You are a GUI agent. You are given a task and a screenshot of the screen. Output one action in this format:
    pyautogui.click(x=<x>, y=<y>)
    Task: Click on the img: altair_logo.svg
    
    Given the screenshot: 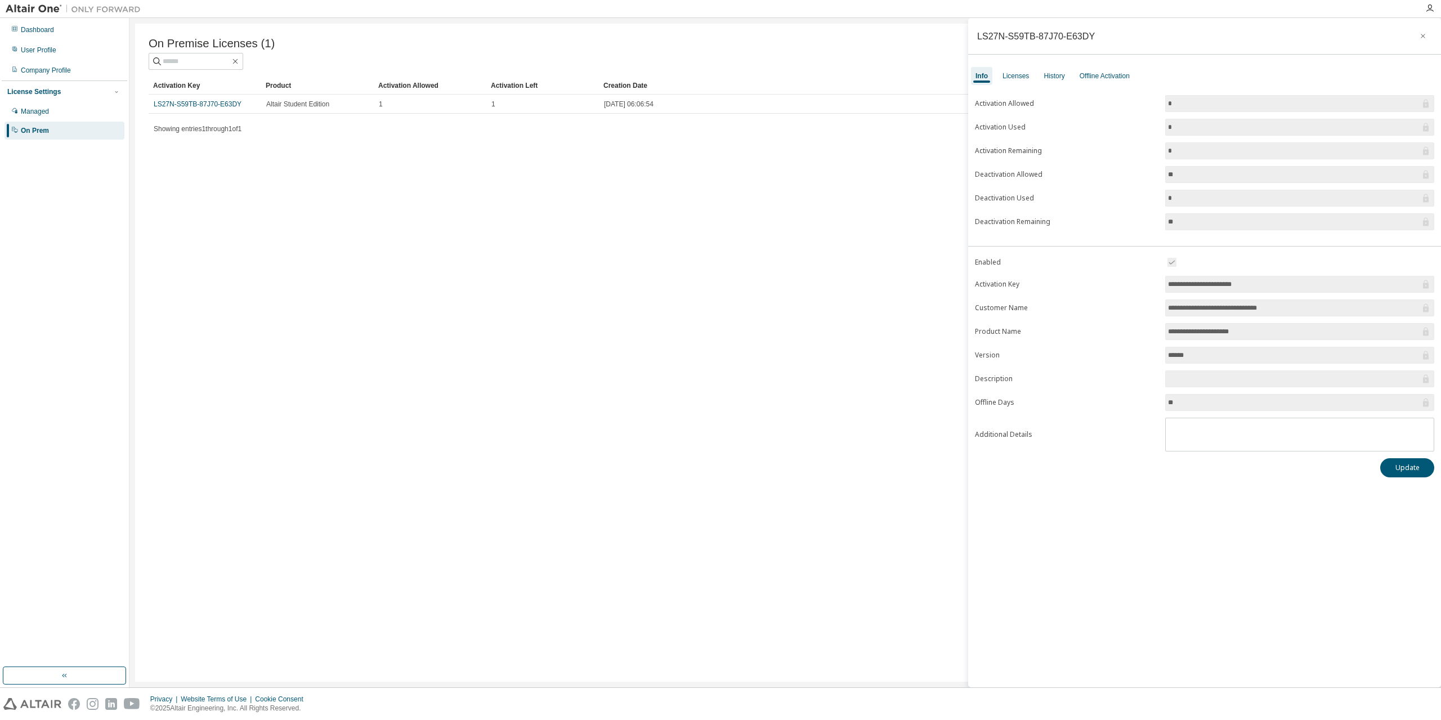 What is the action you would take?
    pyautogui.click(x=32, y=704)
    